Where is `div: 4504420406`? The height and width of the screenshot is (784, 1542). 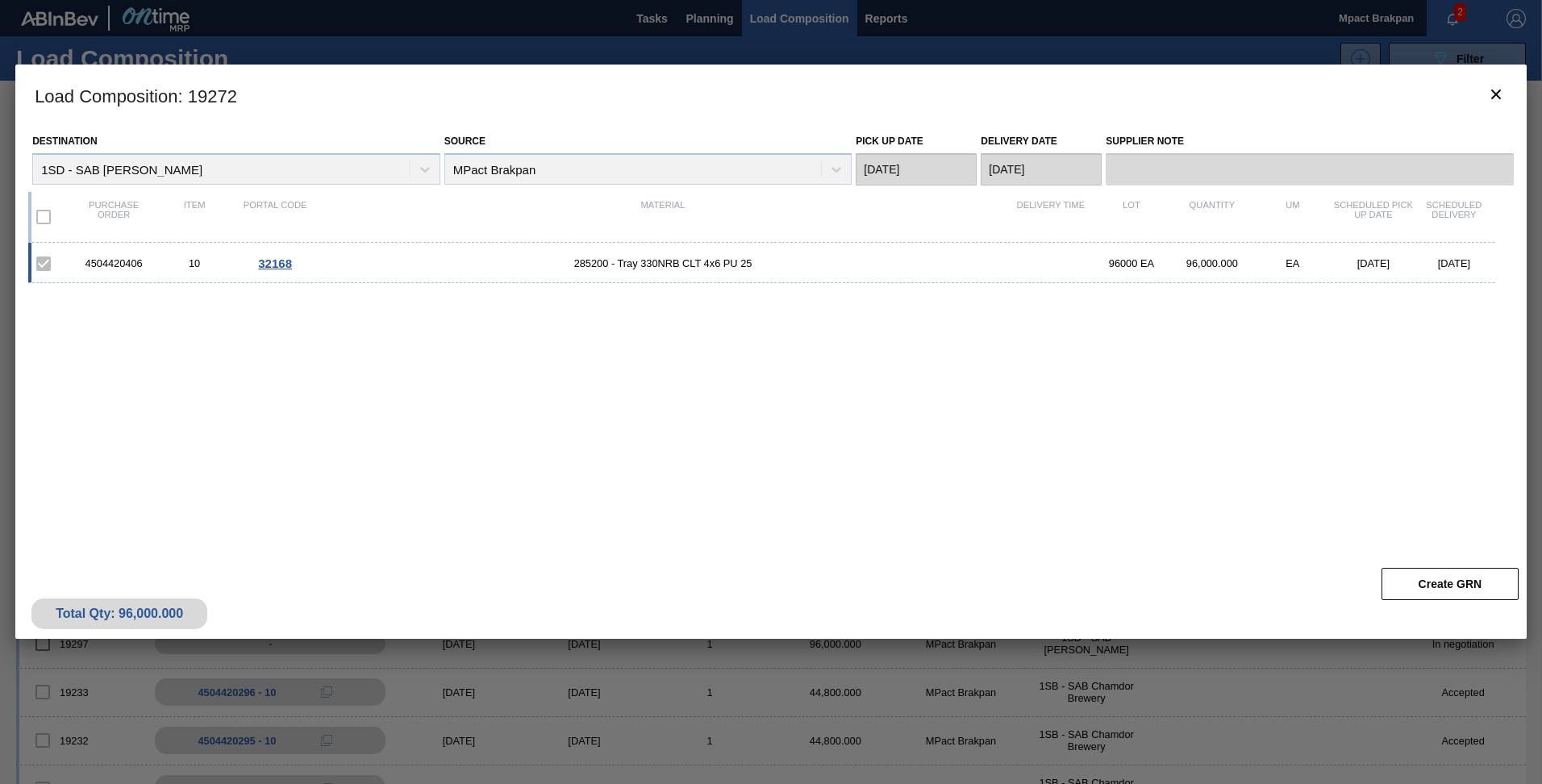 div: 4504420406 is located at coordinates (114, 263).